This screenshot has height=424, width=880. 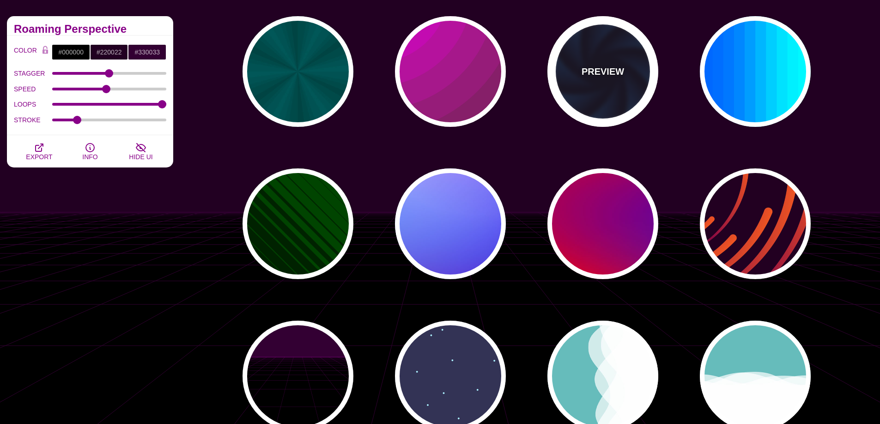 I want to click on p: PREVIEW, so click(x=603, y=72).